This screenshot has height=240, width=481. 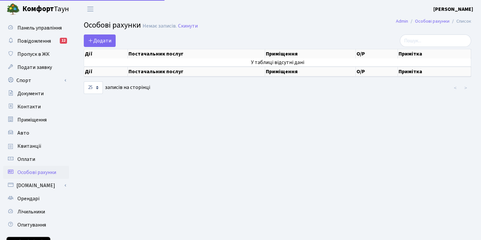 What do you see at coordinates (402, 21) in the screenshot?
I see `a: Admin` at bounding box center [402, 21].